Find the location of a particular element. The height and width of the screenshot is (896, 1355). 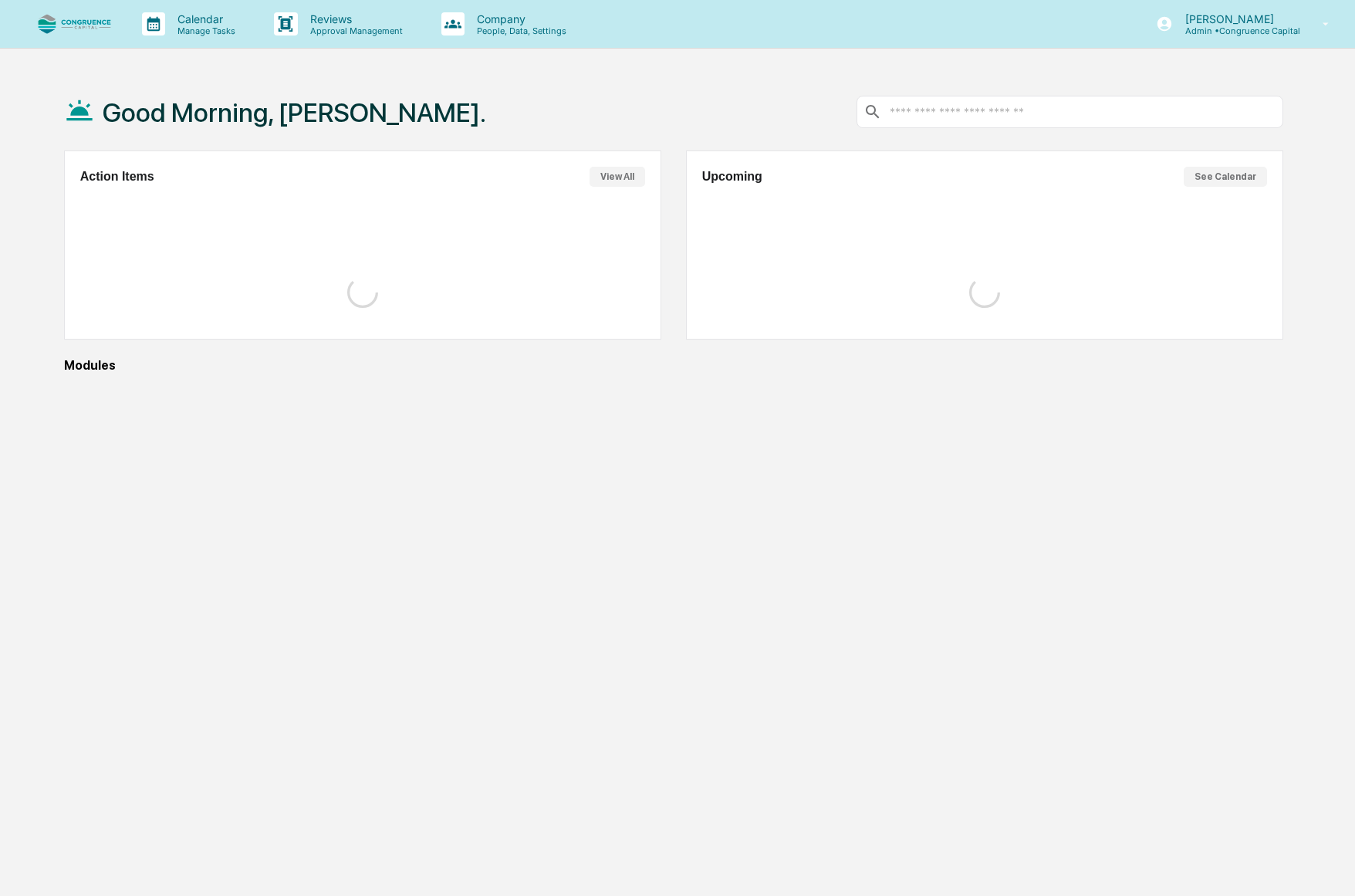

button: See Calendar is located at coordinates (1226, 176).